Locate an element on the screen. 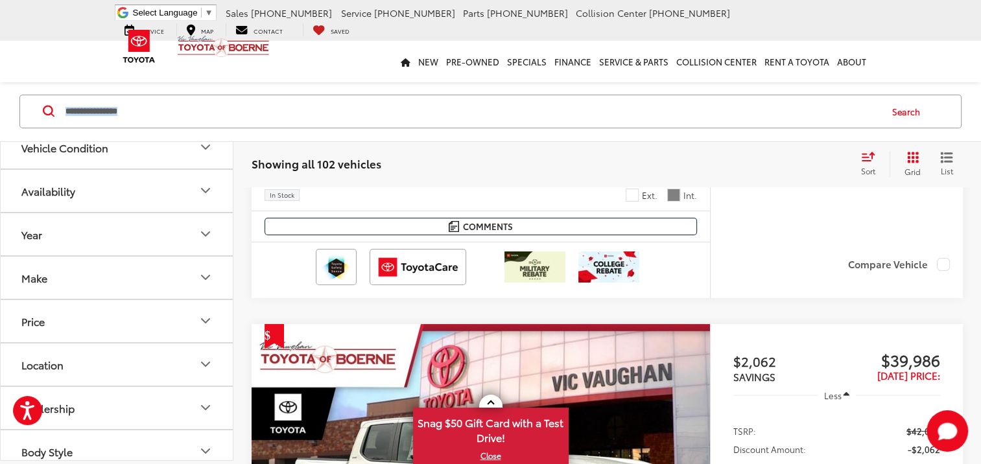  span: Discount Amount: is located at coordinates (770, 449).